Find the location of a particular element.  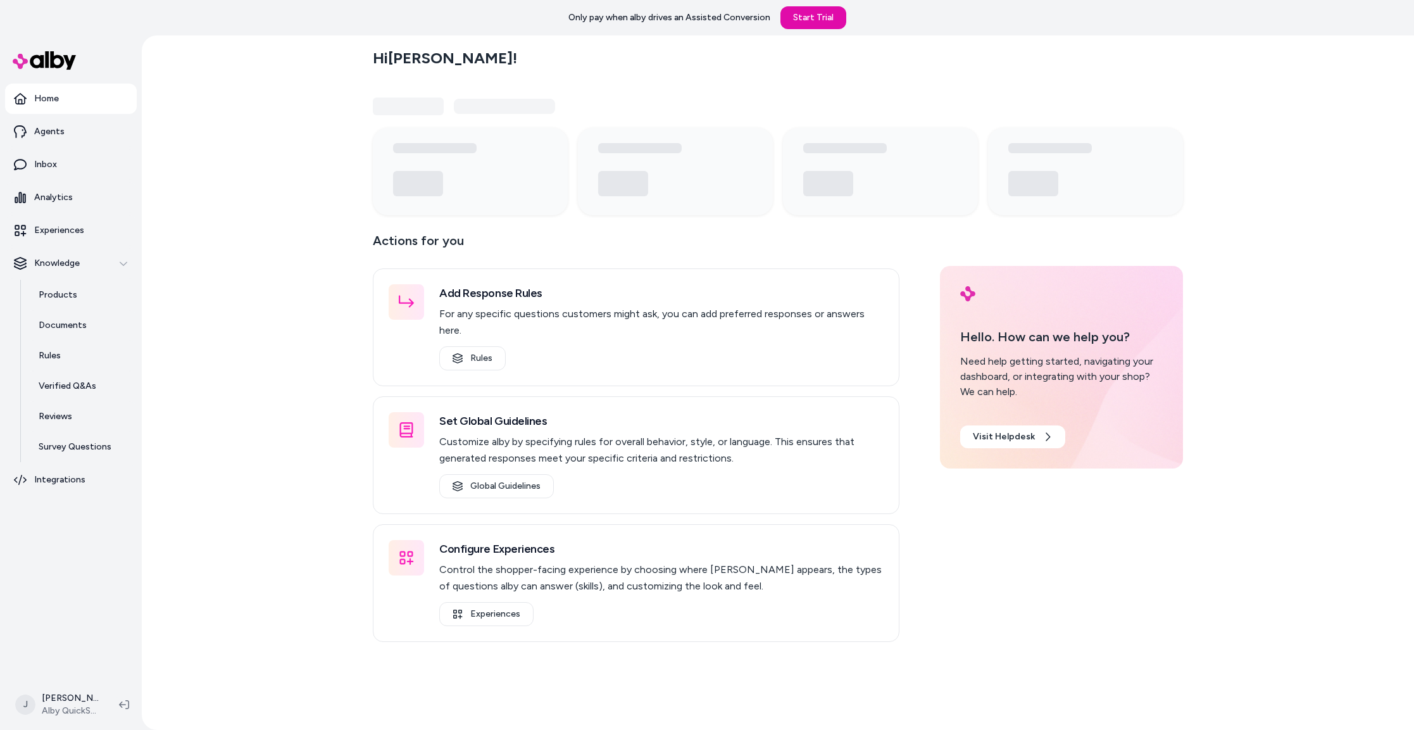

a: Integrations is located at coordinates (71, 480).